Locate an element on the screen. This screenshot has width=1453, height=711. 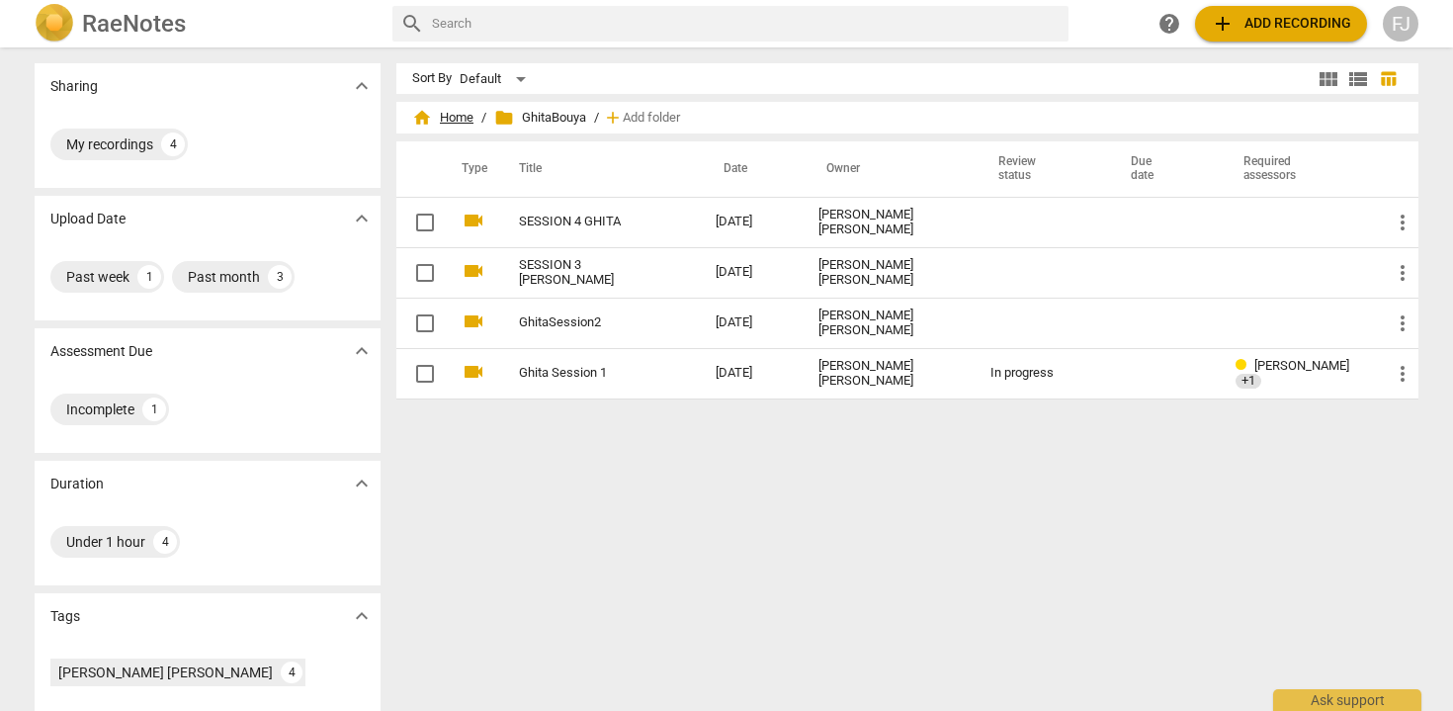
div: Past month is located at coordinates (223, 277).